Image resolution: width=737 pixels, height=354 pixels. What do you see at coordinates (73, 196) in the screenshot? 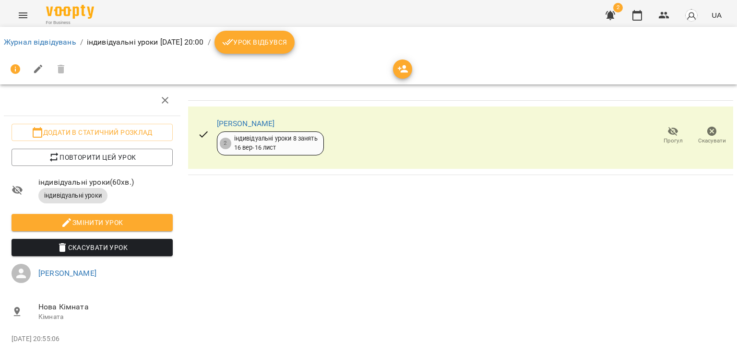
I see `span: індивідуальні уроки` at bounding box center [73, 196].